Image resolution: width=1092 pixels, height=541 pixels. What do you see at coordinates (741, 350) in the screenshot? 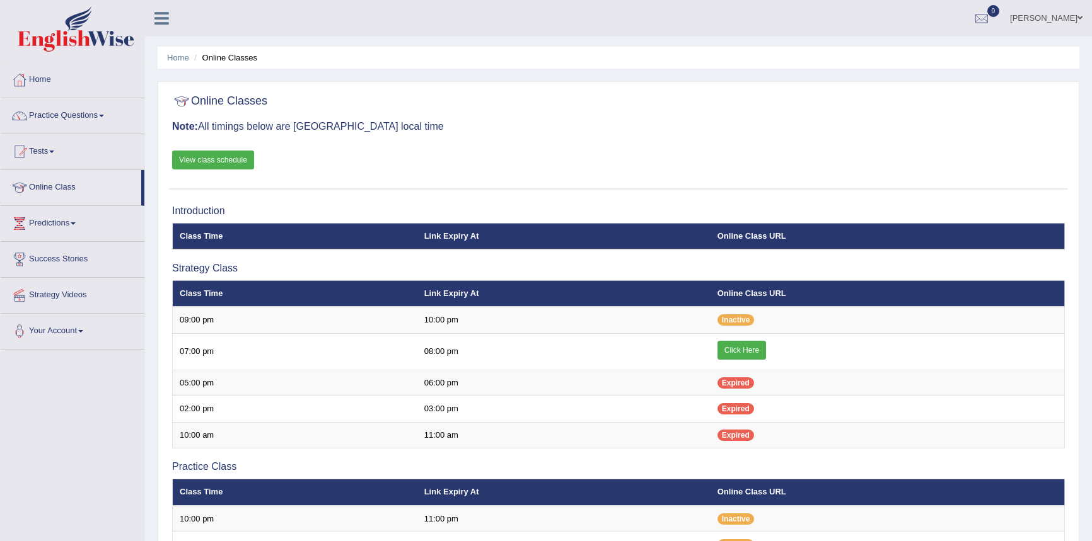
I see `a: Click Here` at bounding box center [741, 350].